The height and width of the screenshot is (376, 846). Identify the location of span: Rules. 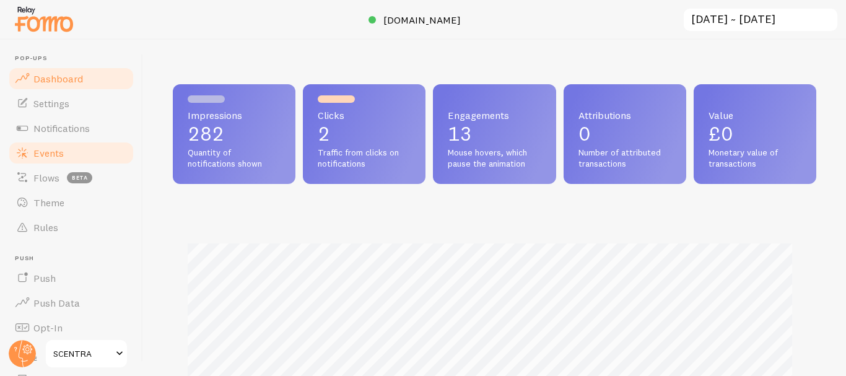
(46, 227).